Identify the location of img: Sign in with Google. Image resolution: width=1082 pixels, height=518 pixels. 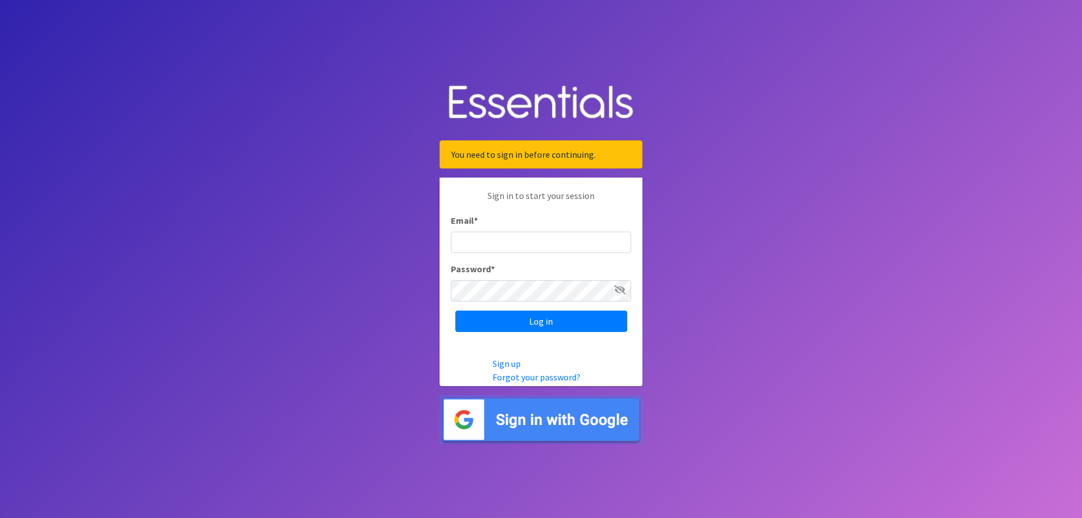
(541, 419).